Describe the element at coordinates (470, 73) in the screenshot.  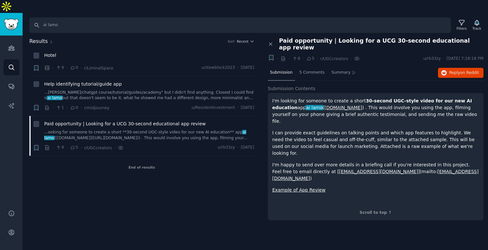
I see `span: on Reddit` at that location.